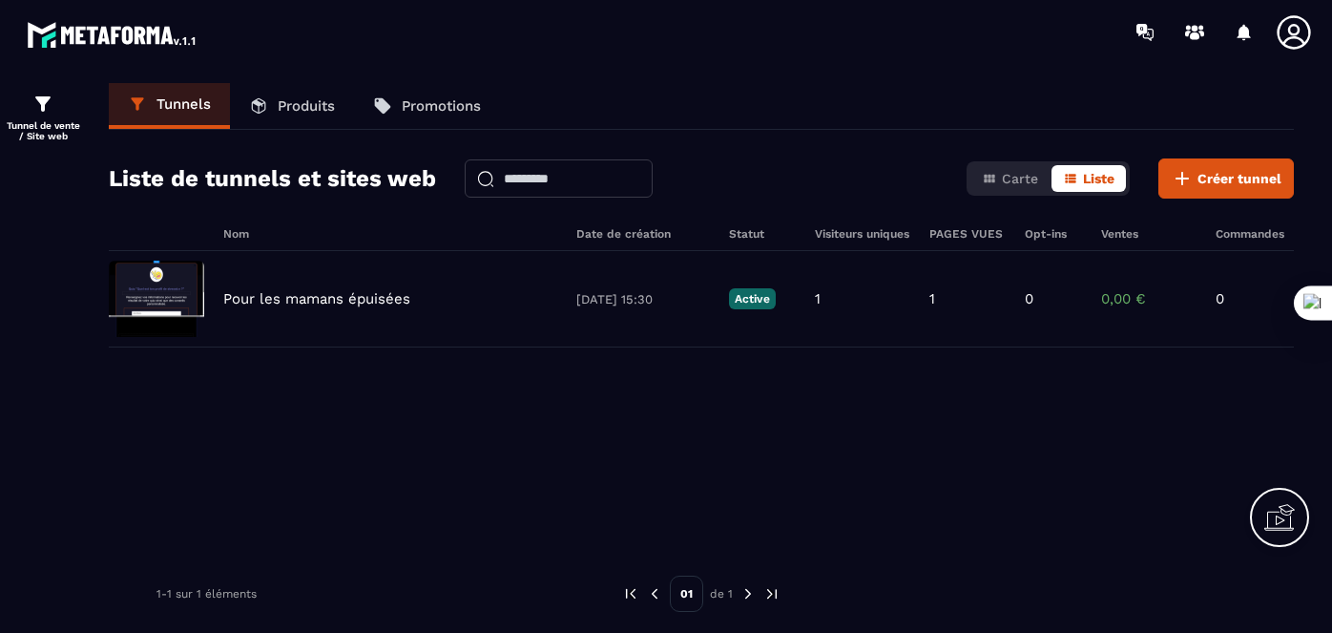 The image size is (1332, 633). What do you see at coordinates (427, 106) in the screenshot?
I see `a: Promotions` at bounding box center [427, 106].